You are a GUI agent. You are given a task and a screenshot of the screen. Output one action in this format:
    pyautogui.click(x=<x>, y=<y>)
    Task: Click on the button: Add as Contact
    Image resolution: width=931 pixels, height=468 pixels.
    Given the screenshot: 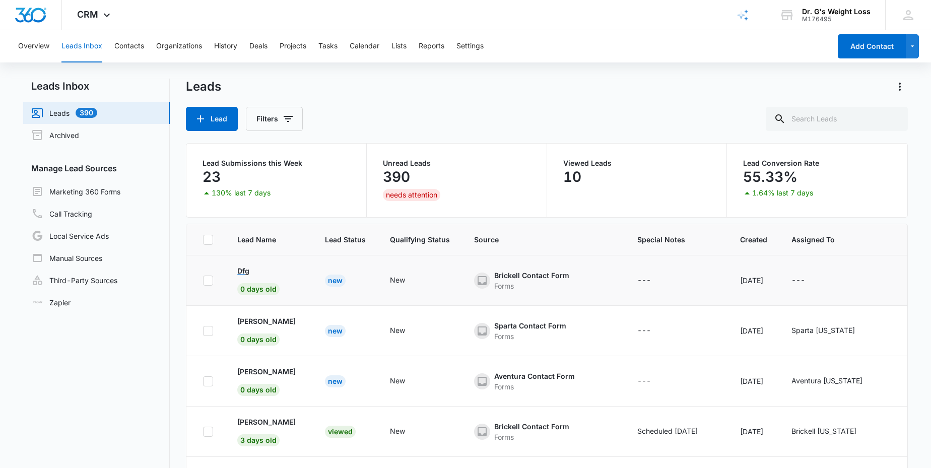 What is the action you would take?
    pyautogui.click(x=914, y=280)
    